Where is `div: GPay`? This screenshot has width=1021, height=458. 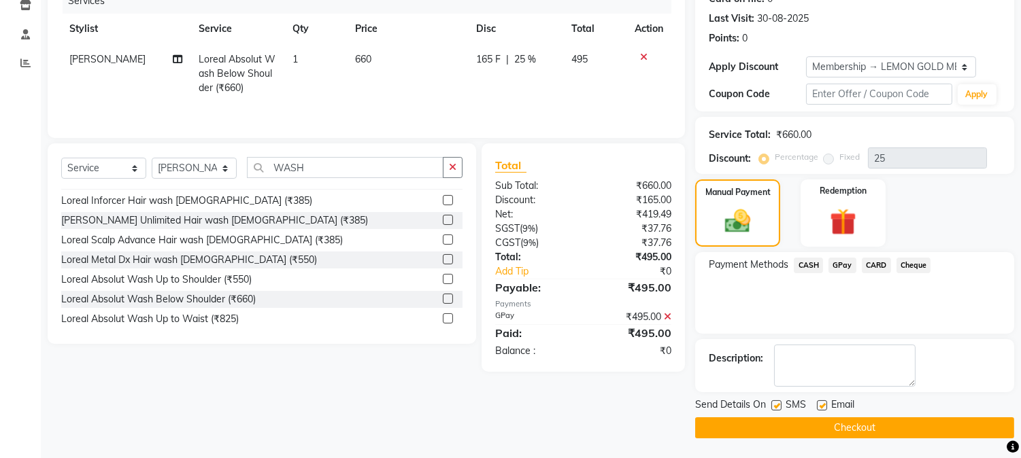
div: GPay is located at coordinates (534, 317).